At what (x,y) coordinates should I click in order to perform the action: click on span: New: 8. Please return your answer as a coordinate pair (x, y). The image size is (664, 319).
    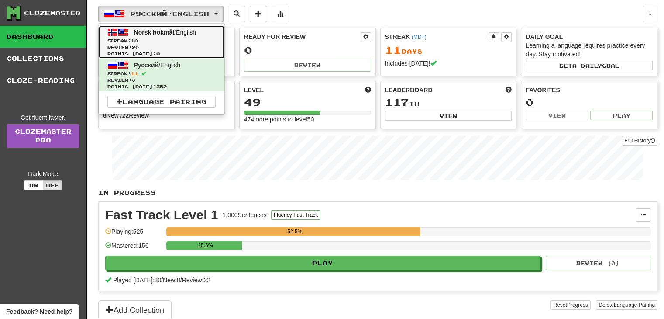
    Looking at the image, I should click on (172, 280).